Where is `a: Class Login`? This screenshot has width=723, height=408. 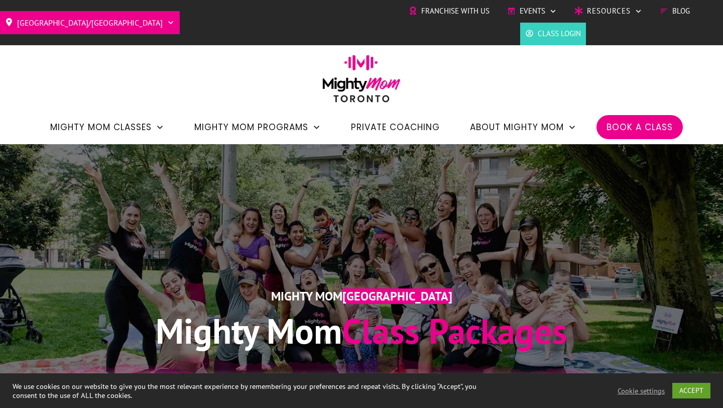
a: Class Login is located at coordinates (553, 34).